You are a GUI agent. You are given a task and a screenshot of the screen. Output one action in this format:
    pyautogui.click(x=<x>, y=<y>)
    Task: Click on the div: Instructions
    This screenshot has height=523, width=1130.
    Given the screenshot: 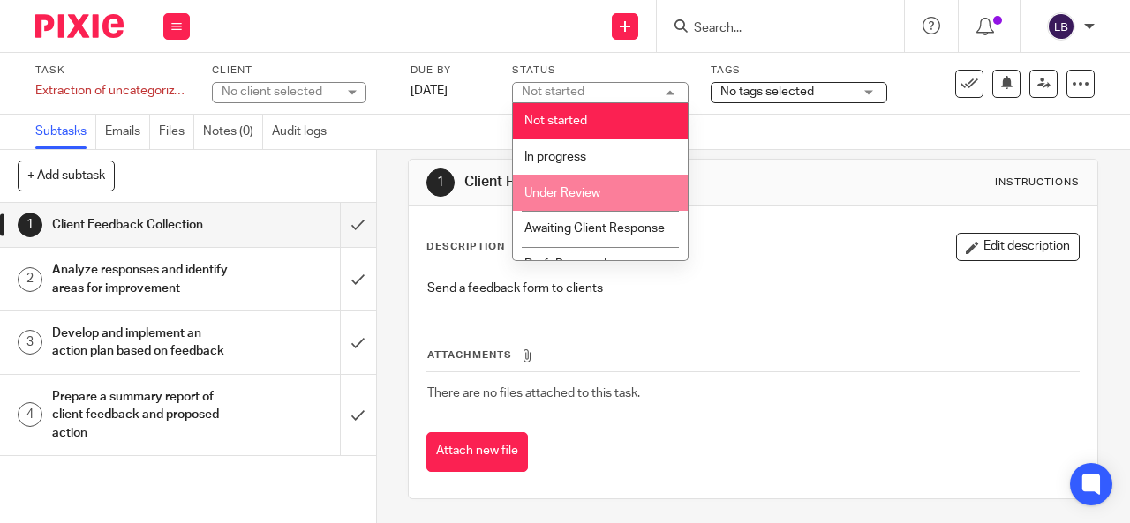 What is the action you would take?
    pyautogui.click(x=1037, y=183)
    